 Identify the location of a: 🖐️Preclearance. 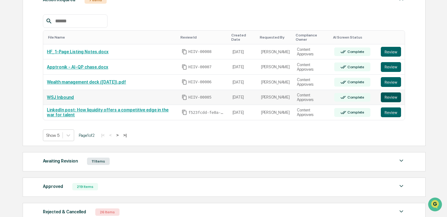
(23, 80).